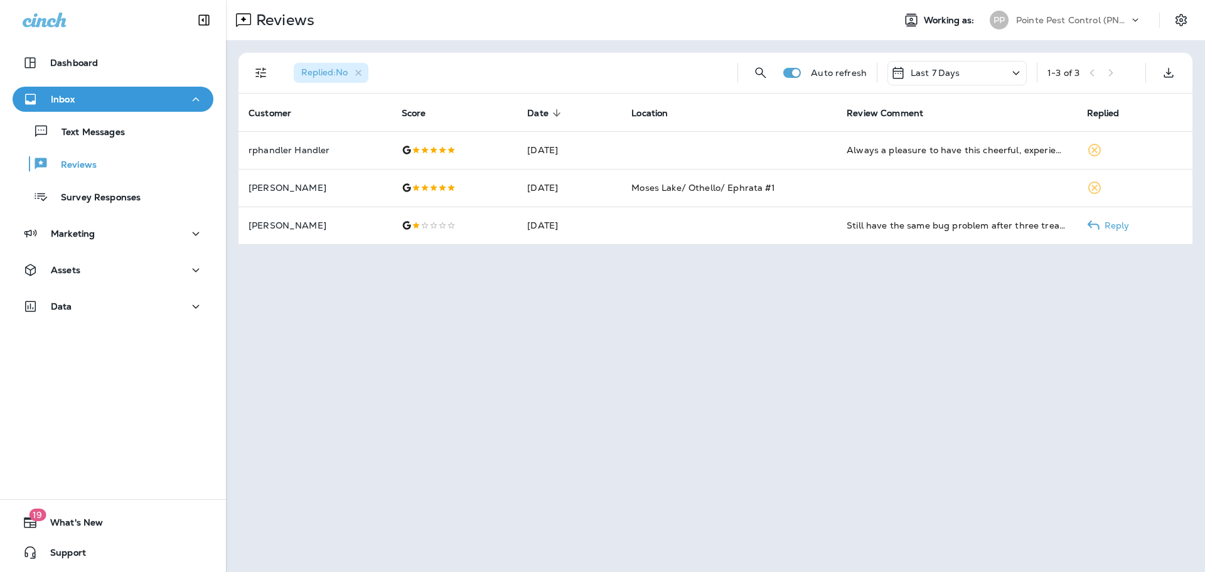  What do you see at coordinates (61, 555) in the screenshot?
I see `span: Support` at bounding box center [61, 555].